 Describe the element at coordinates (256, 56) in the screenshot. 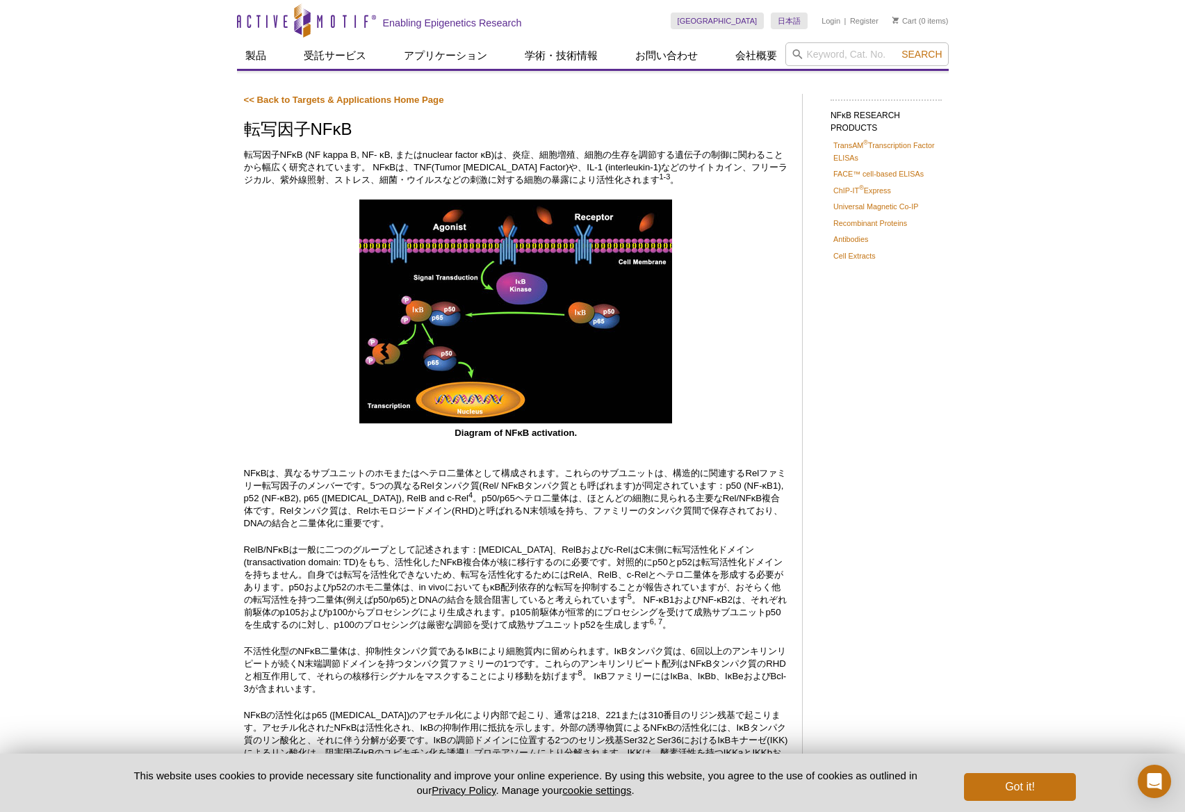

I see `a: 製品` at that location.